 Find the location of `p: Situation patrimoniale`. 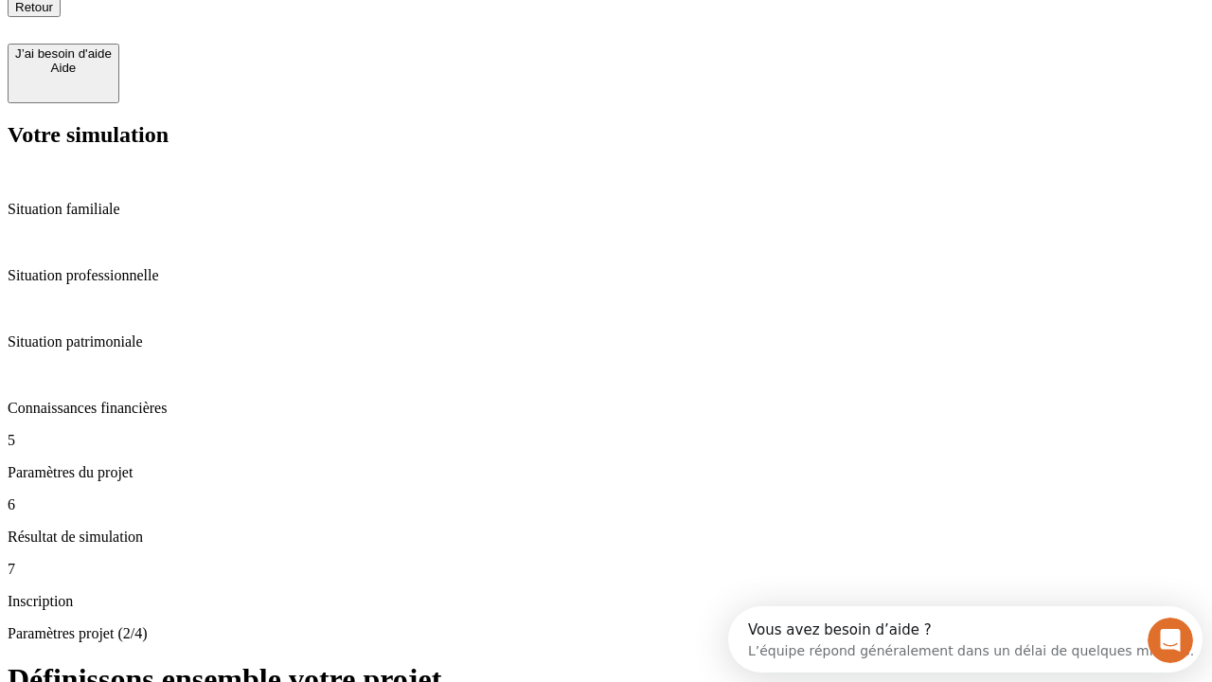

p: Situation patrimoniale is located at coordinates (606, 342).